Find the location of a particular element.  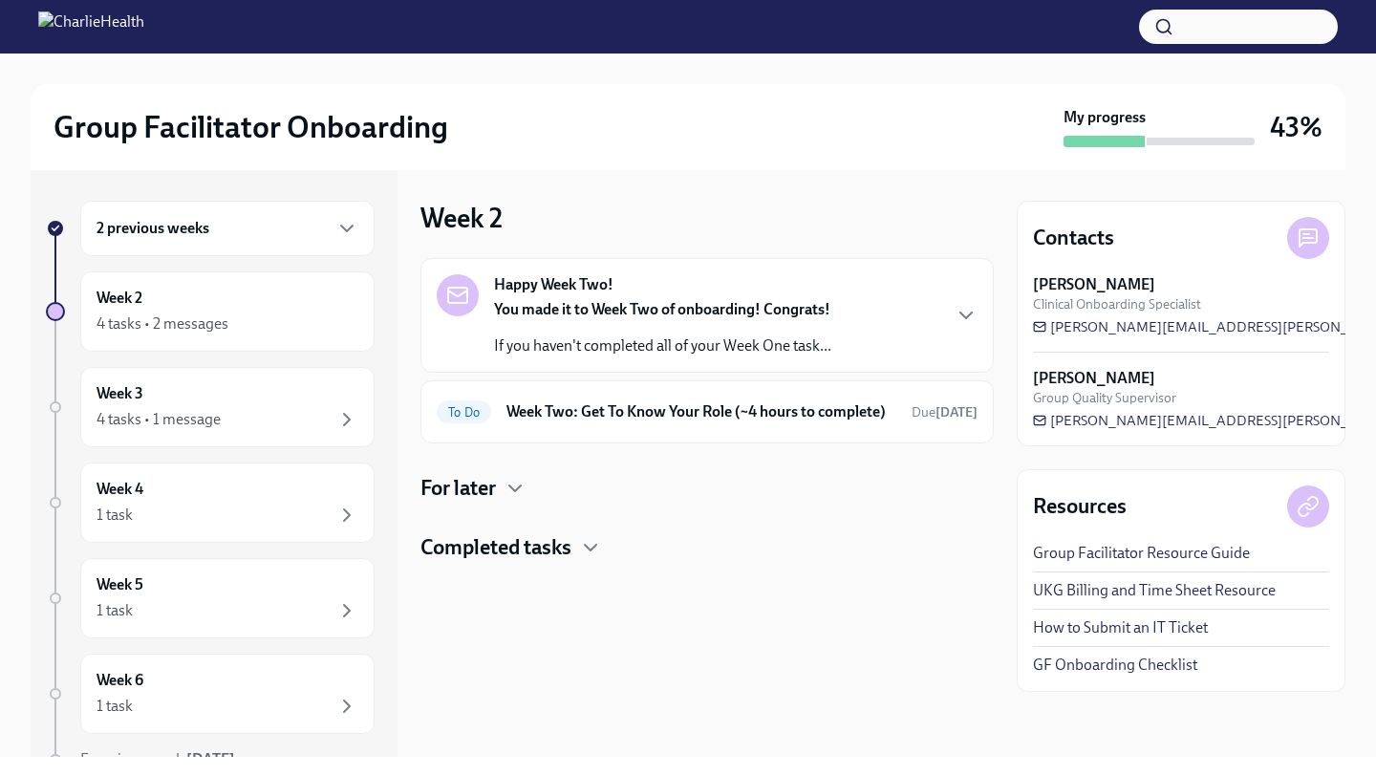

h6: Week 3 is located at coordinates (119, 394).